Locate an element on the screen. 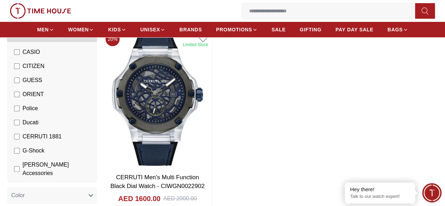 Image resolution: width=445 pixels, height=206 pixels. span: CITIZEN is located at coordinates (33, 66).